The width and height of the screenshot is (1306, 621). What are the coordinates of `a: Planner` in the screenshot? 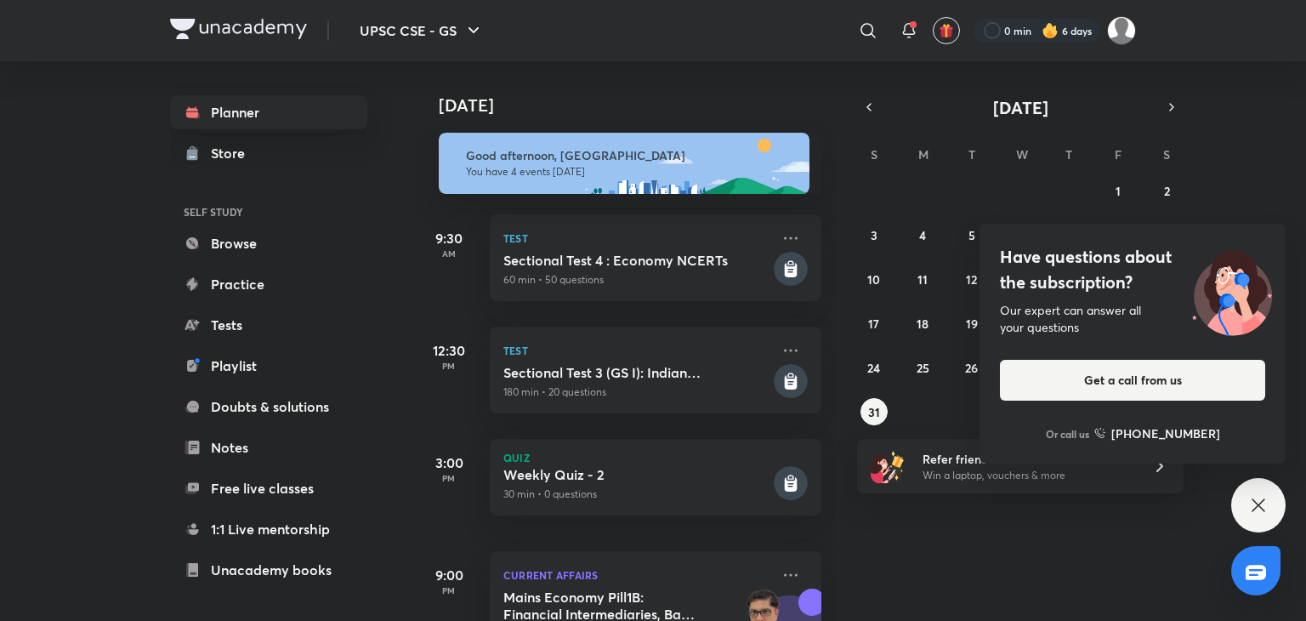 It's located at (269, 112).